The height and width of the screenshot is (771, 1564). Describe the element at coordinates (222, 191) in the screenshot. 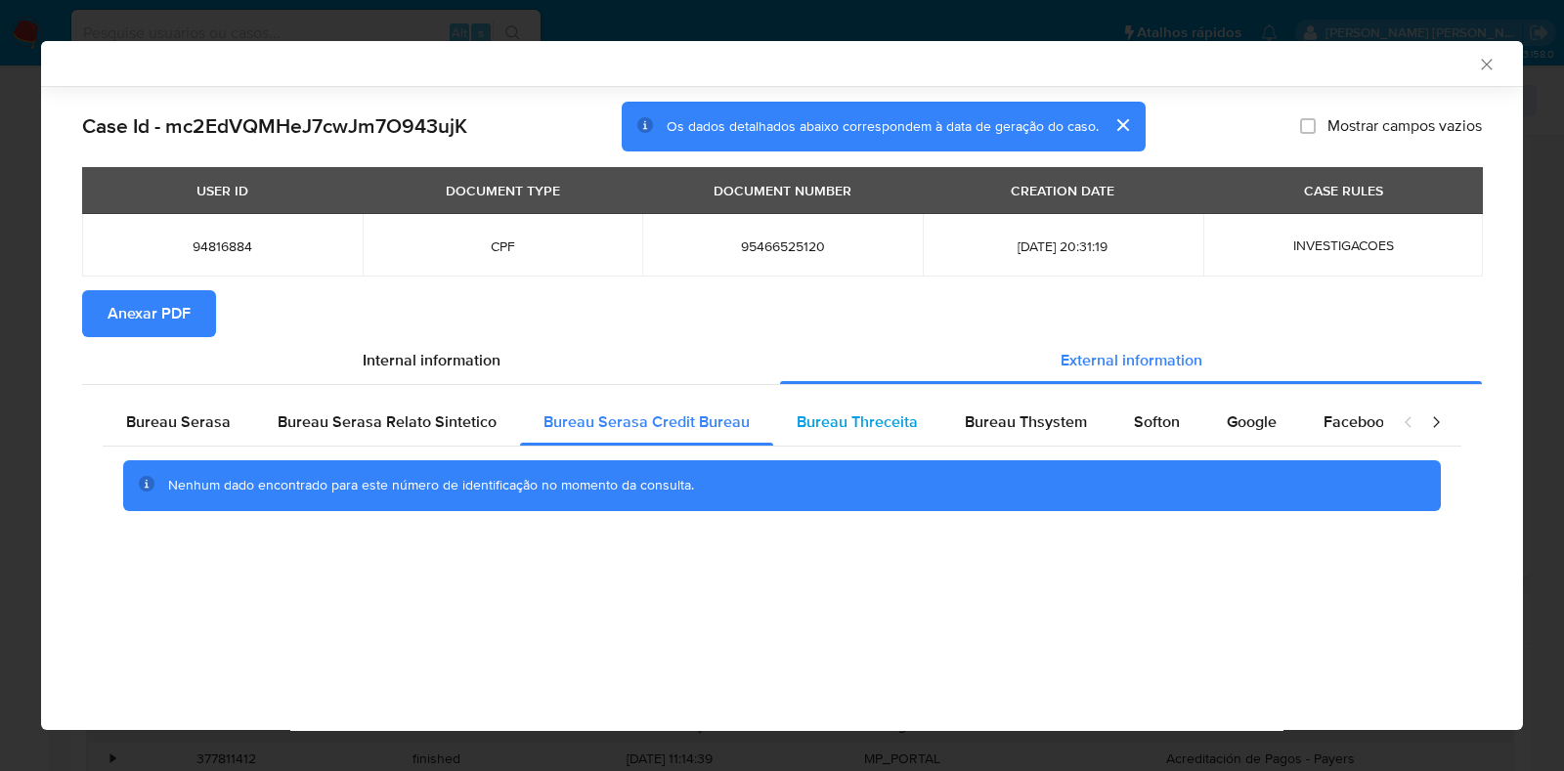

I see `div: USER ID` at that location.